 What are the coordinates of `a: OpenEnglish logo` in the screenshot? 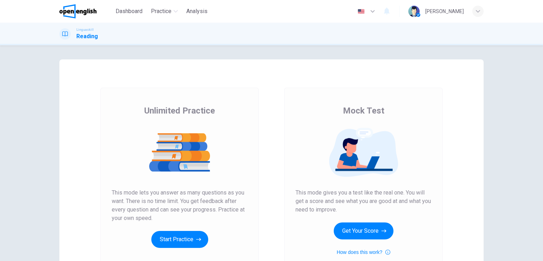 It's located at (86, 11).